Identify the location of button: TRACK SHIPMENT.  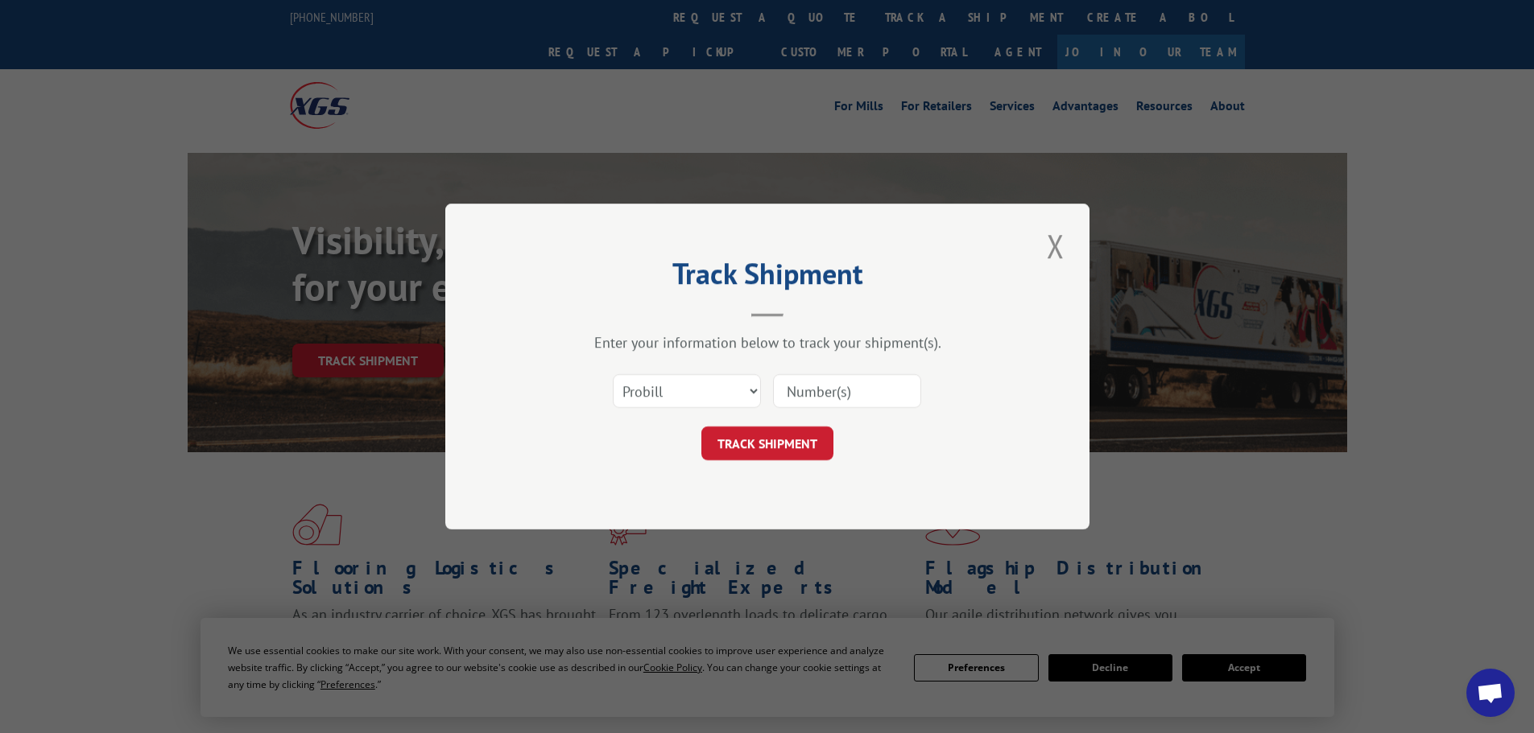
(767, 444).